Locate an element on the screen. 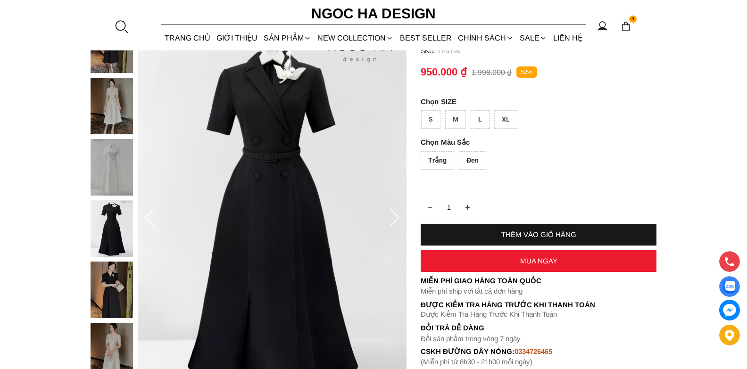  a: Display image is located at coordinates (729, 287).